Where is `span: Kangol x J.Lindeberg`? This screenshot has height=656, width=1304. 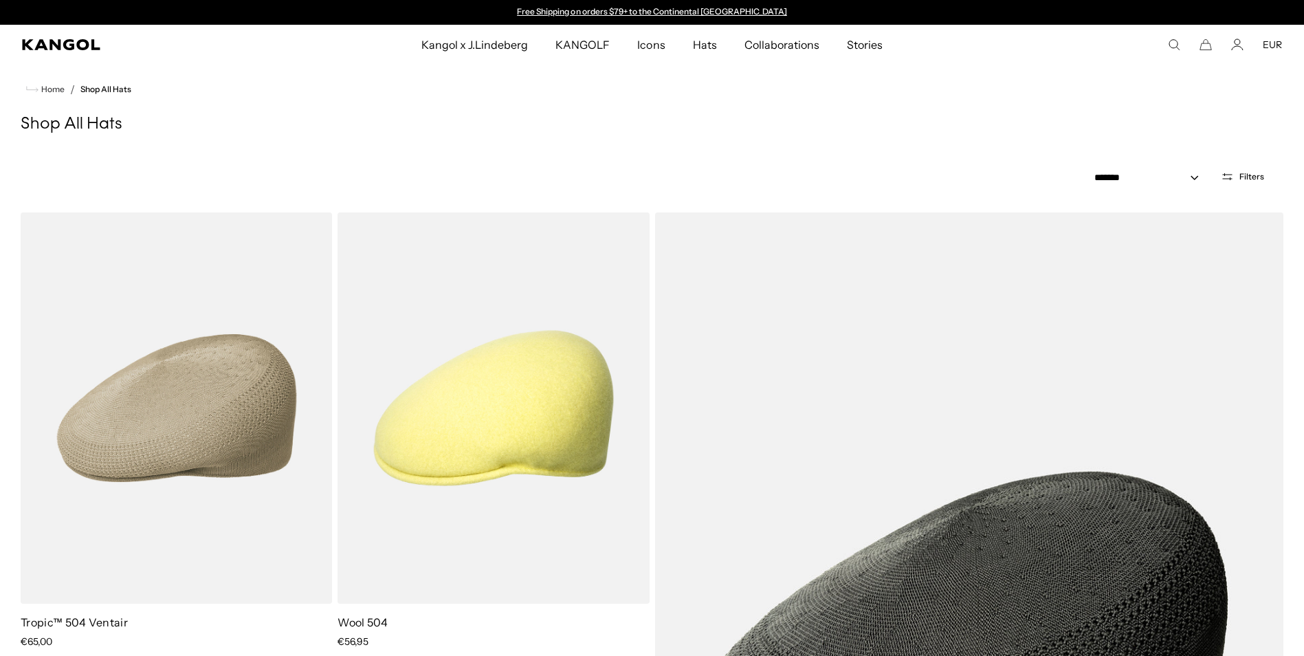
span: Kangol x J.Lindeberg is located at coordinates (475, 45).